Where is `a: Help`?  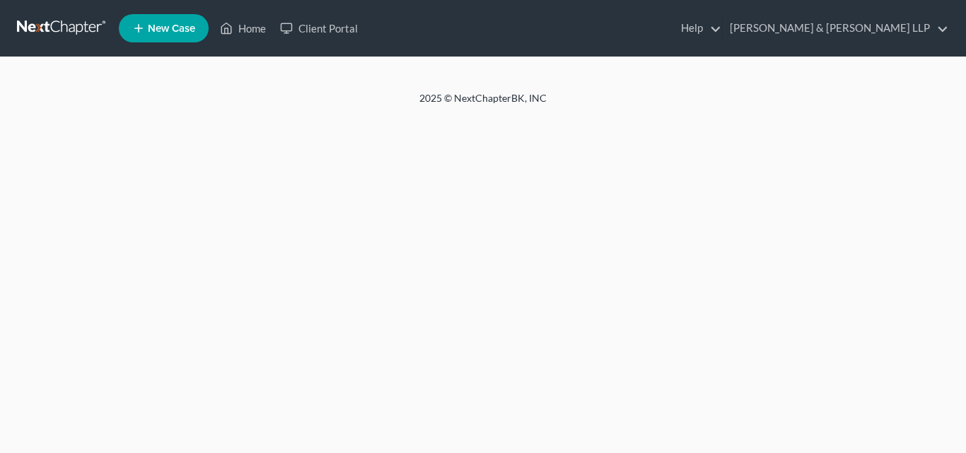
a: Help is located at coordinates (698, 28).